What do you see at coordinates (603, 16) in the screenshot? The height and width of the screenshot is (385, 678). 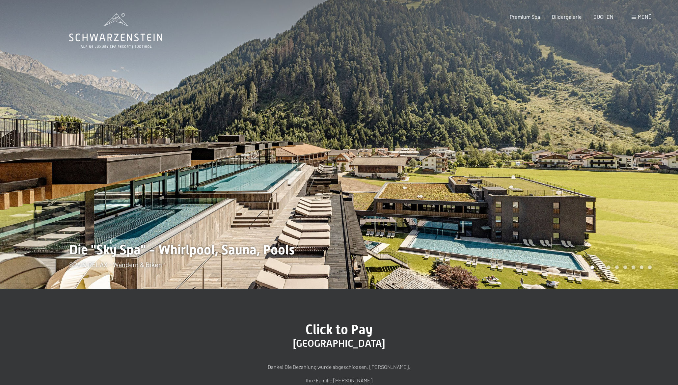 I see `span: BUCHEN` at bounding box center [603, 16].